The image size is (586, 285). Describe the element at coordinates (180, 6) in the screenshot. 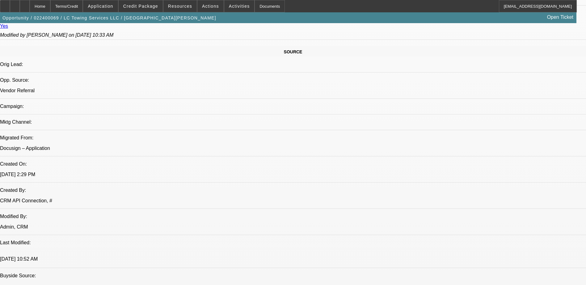

I see `button: Resources` at that location.